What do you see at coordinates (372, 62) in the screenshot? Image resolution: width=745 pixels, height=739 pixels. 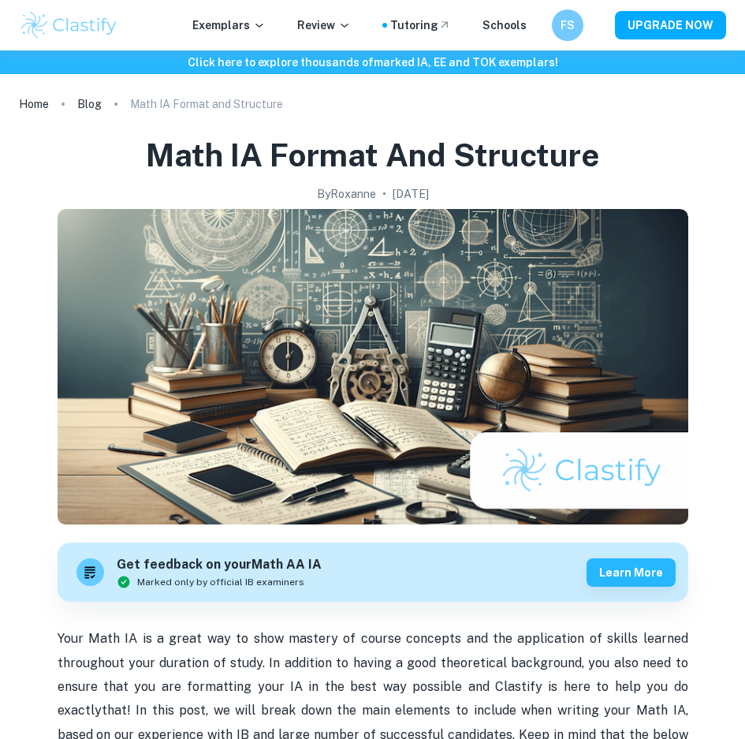 I see `h6: Click here to explore thousands of marked IA, EE and TOK exemplars !` at bounding box center [372, 62].